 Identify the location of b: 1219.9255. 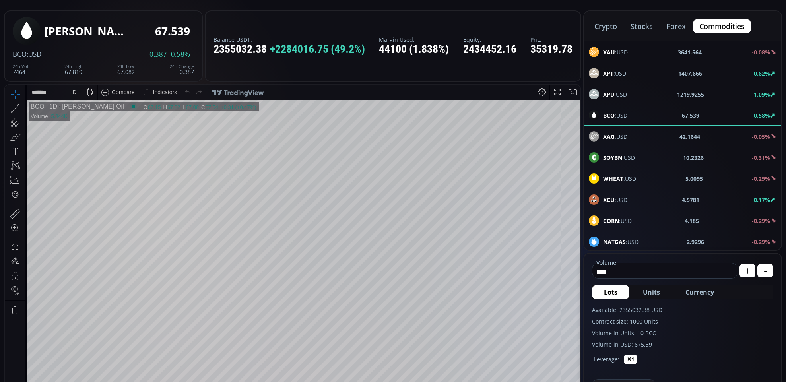
(691, 94).